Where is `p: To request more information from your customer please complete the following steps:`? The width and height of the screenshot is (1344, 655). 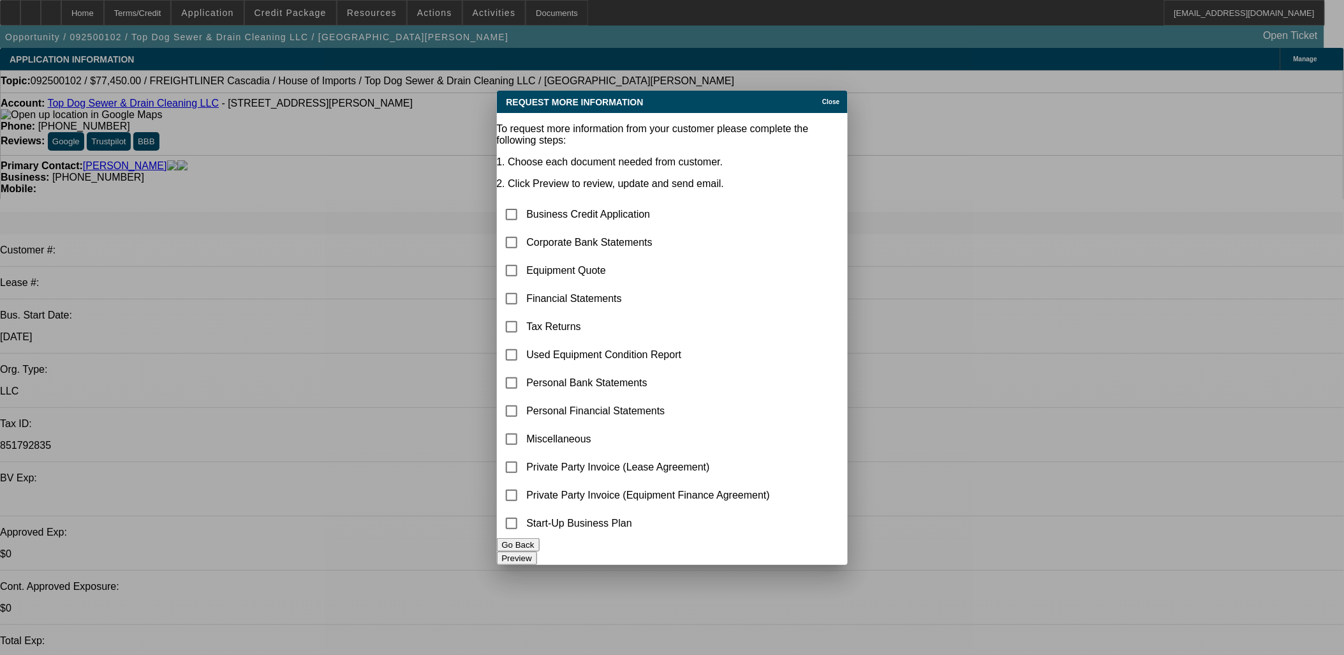
p: To request more information from your customer please complete the following steps: is located at coordinates (673, 135).